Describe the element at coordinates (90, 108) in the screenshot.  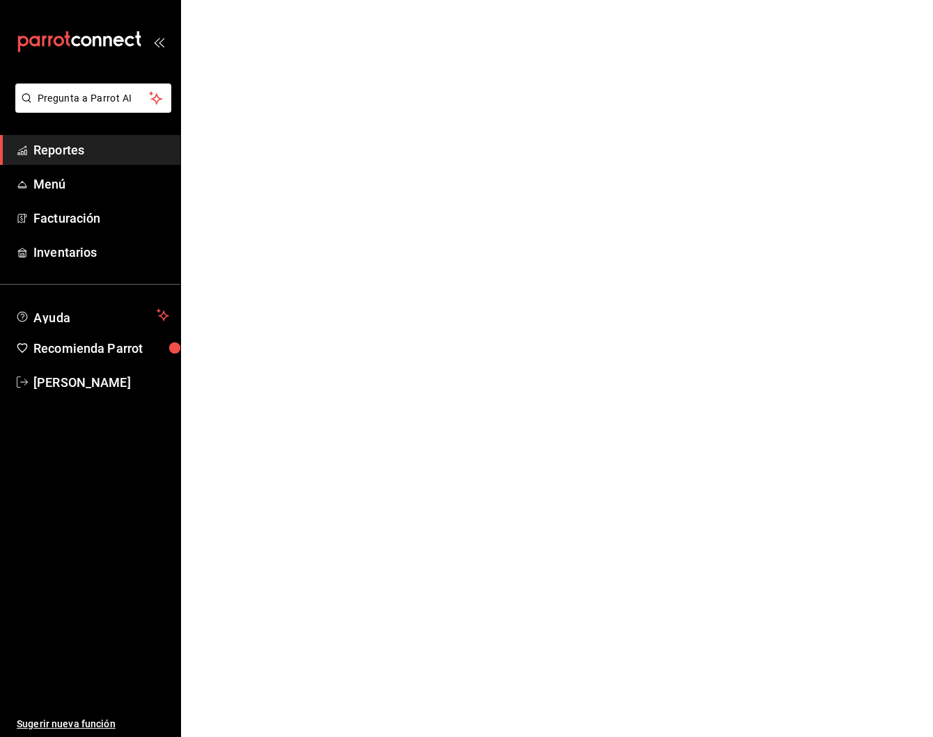
I see `a: Pregunta a Parrot AI` at that location.